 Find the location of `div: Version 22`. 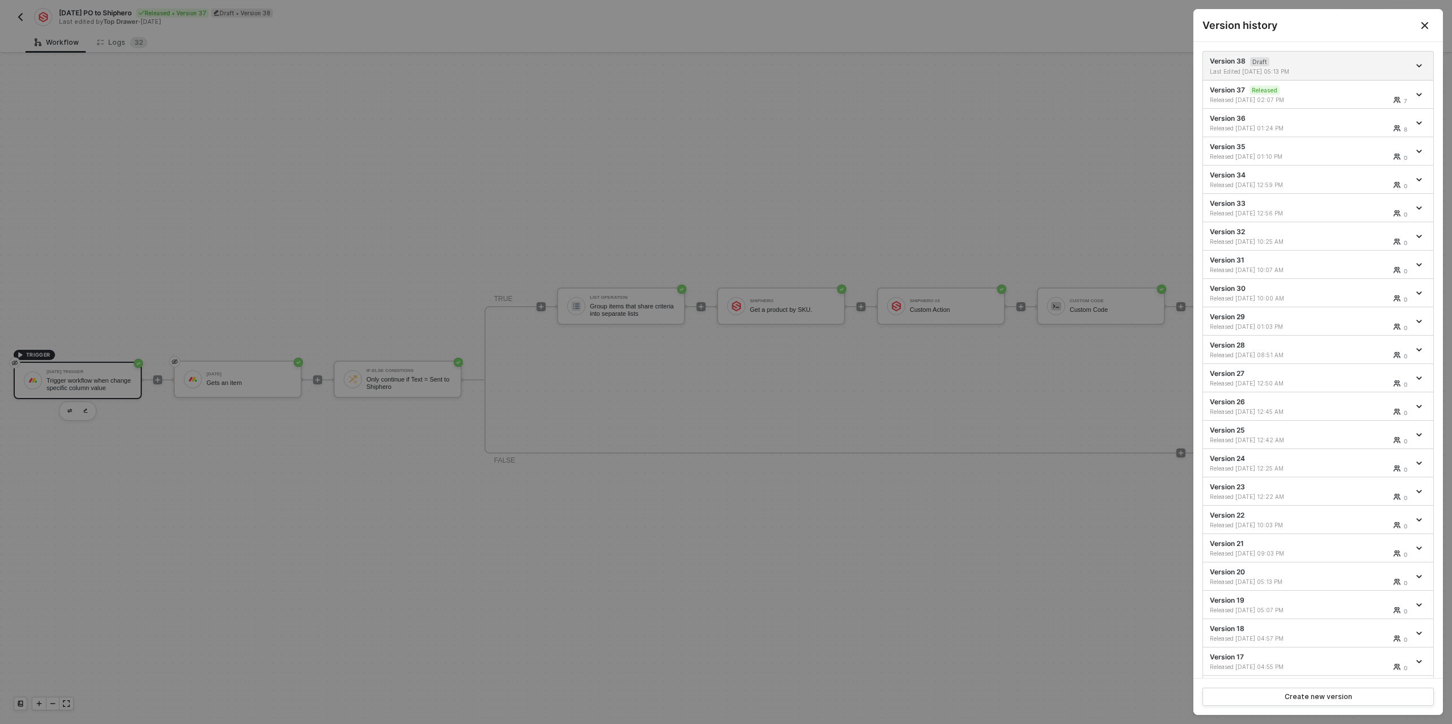

div: Version 22 is located at coordinates (1309, 519).